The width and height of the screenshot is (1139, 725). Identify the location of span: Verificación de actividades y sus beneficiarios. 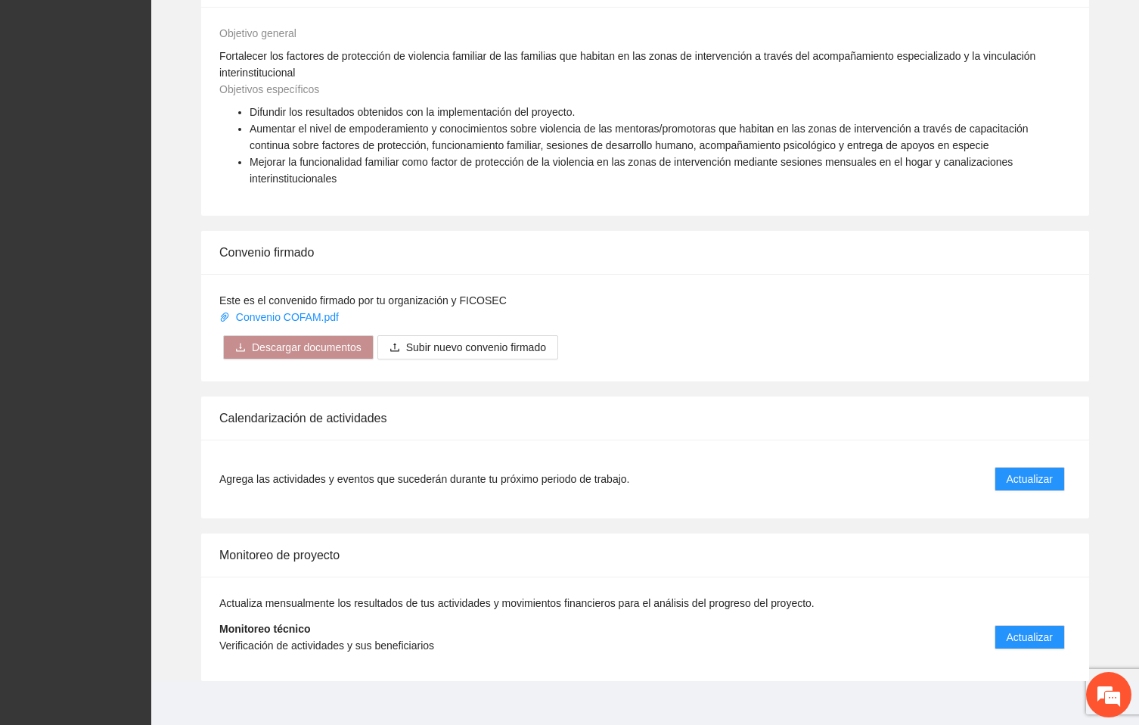
(327, 645).